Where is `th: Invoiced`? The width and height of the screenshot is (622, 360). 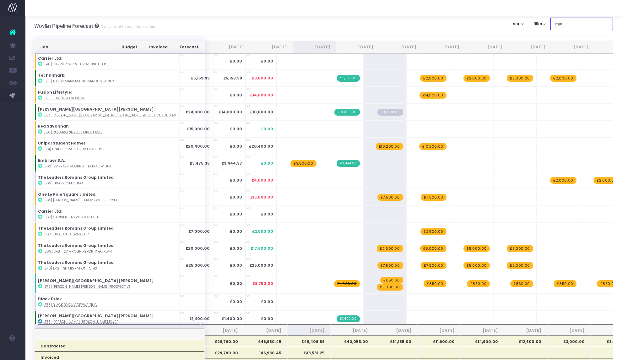 th: Invoiced is located at coordinates (158, 47).